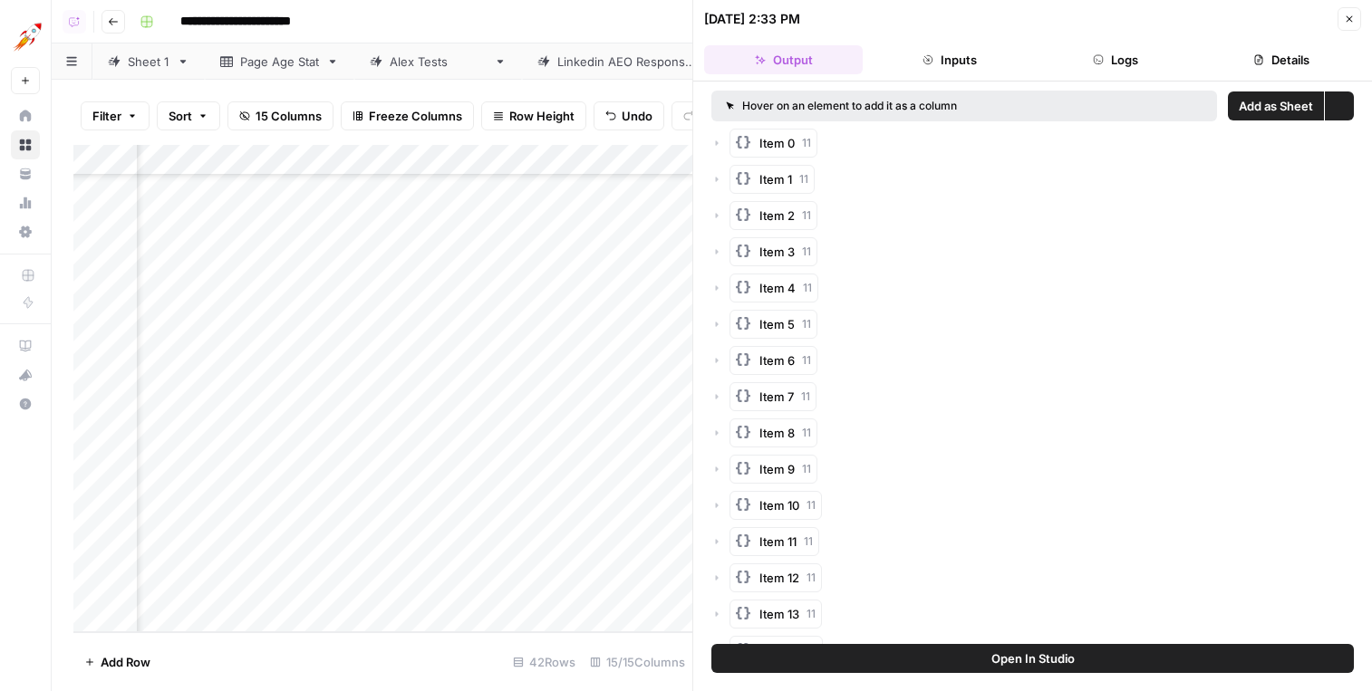 The height and width of the screenshot is (691, 1372). What do you see at coordinates (1276, 106) in the screenshot?
I see `span: Add as Sheet` at bounding box center [1276, 106].